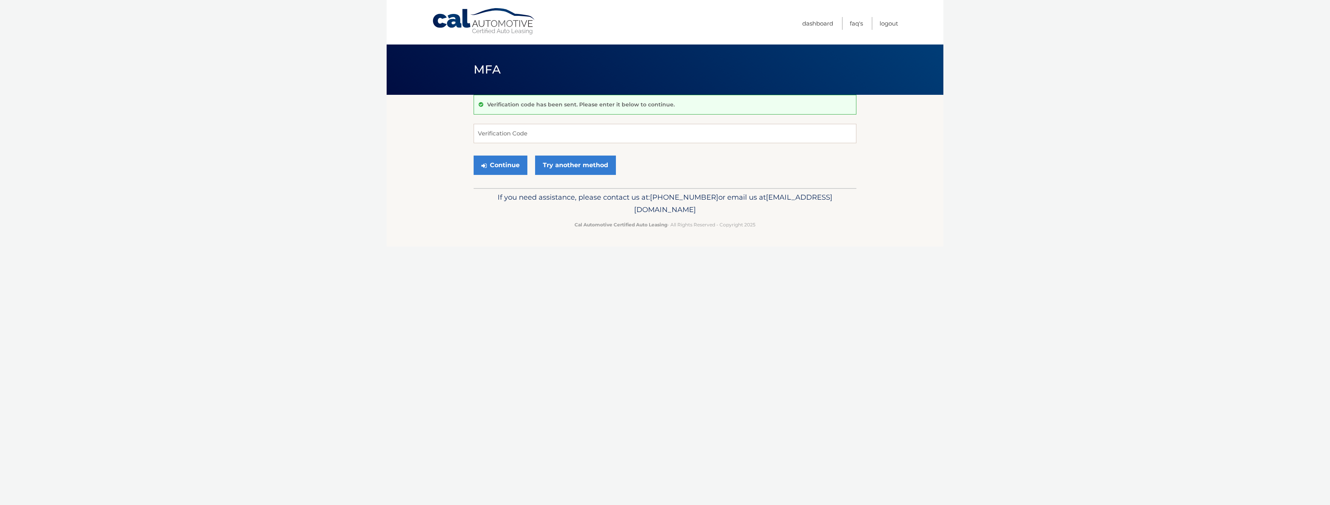 This screenshot has width=1330, height=505. Describe the element at coordinates (889, 23) in the screenshot. I see `a: Logout` at that location.